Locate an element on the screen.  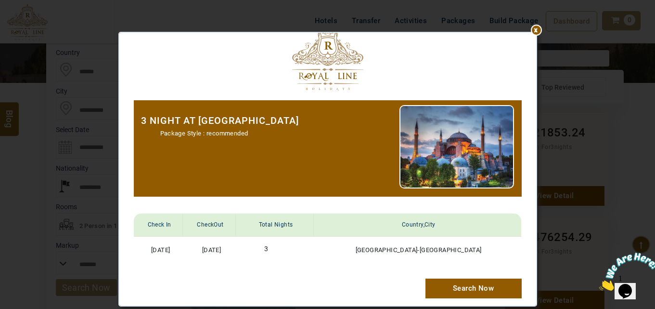
div: 3 is located at coordinates (266, 248).